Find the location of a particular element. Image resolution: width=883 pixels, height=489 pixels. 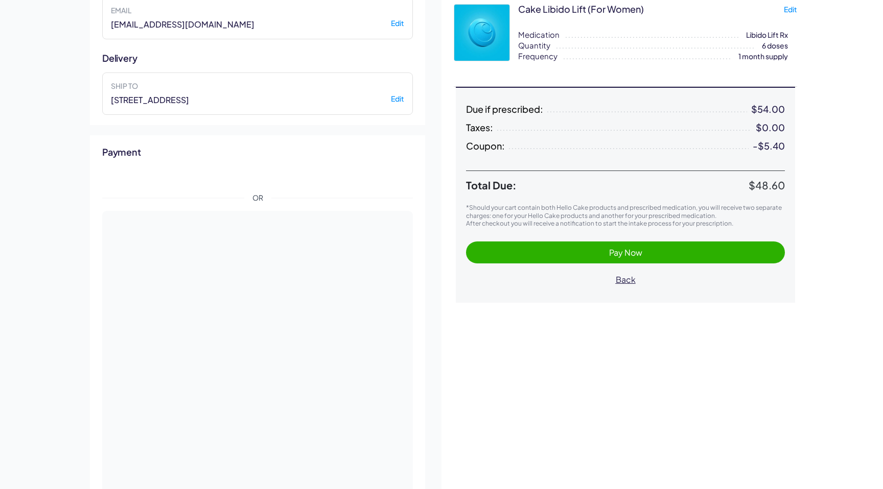

div: -$5.40 is located at coordinates (768, 146).